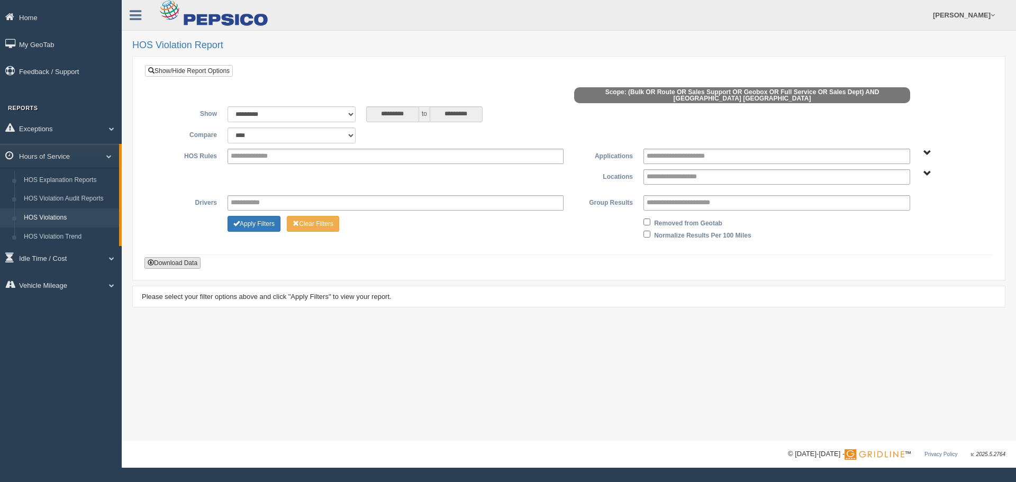  I want to click on label: Locations, so click(603, 176).